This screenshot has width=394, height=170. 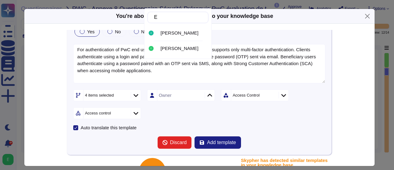 I want to click on input: Search by keywords, so click(x=180, y=17).